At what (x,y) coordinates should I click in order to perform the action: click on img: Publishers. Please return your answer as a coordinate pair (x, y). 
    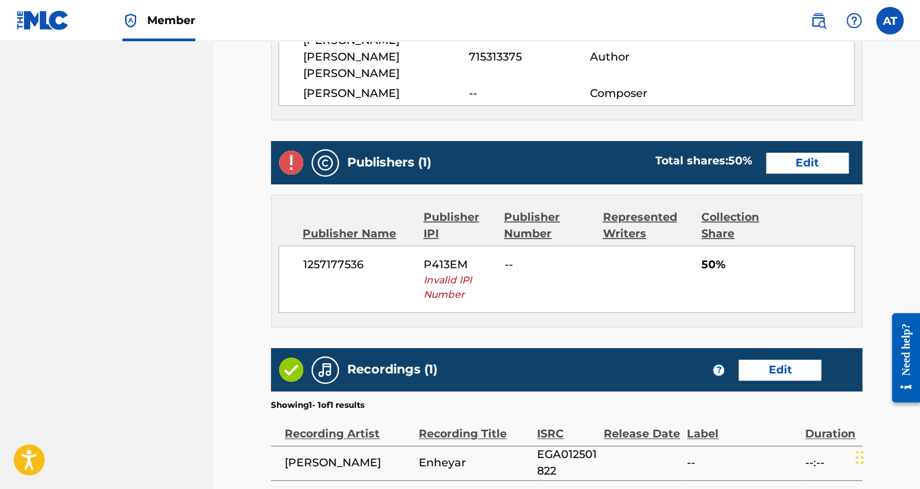
    Looking at the image, I should click on (325, 163).